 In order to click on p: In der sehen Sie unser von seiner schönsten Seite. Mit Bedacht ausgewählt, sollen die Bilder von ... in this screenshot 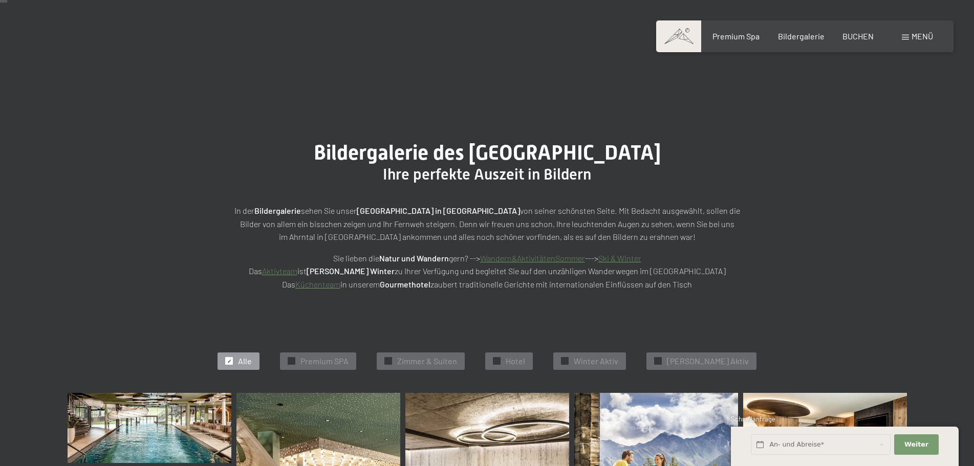, I will do `click(487, 224)`.